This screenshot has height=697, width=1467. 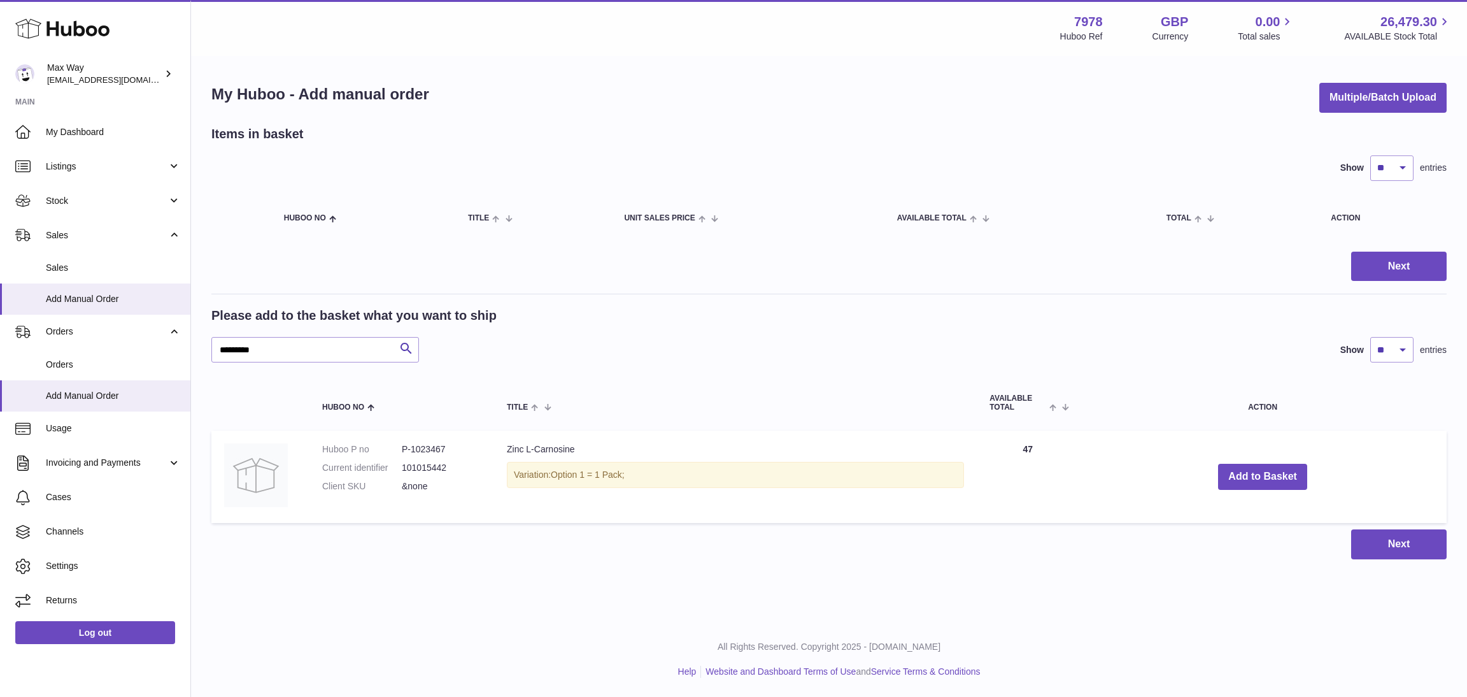 What do you see at coordinates (113, 497) in the screenshot?
I see `span: Cases` at bounding box center [113, 497].